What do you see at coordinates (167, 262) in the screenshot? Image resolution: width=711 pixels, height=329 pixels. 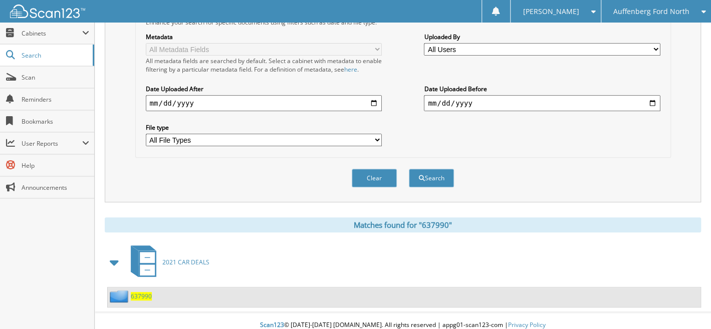 I see `a: 2021 CAR DEALS` at bounding box center [167, 262].